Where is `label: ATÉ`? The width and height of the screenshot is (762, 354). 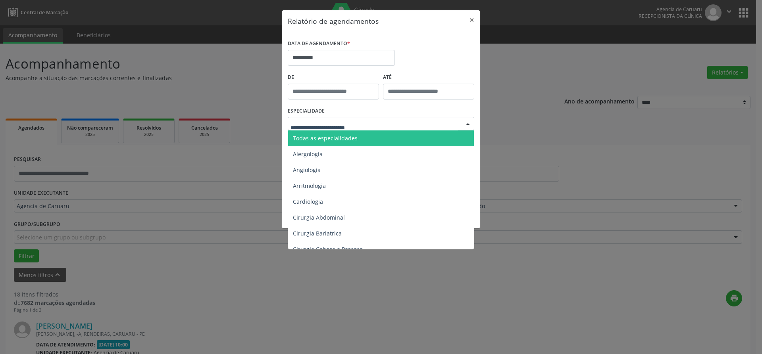
label: ATÉ is located at coordinates (429, 77).